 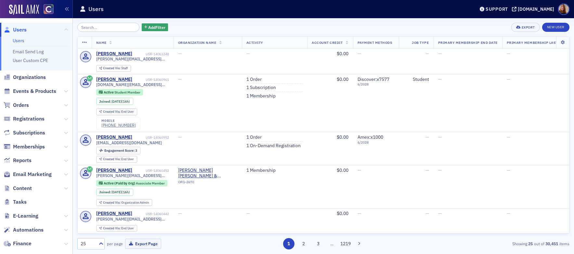 I want to click on span: Memberships, so click(x=29, y=147).